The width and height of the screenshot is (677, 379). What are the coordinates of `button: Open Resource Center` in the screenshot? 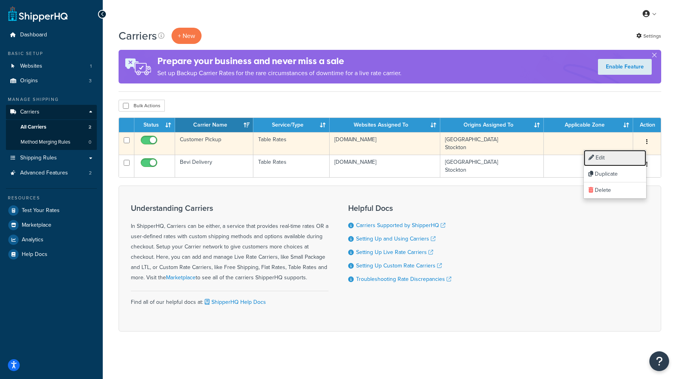 It's located at (659, 361).